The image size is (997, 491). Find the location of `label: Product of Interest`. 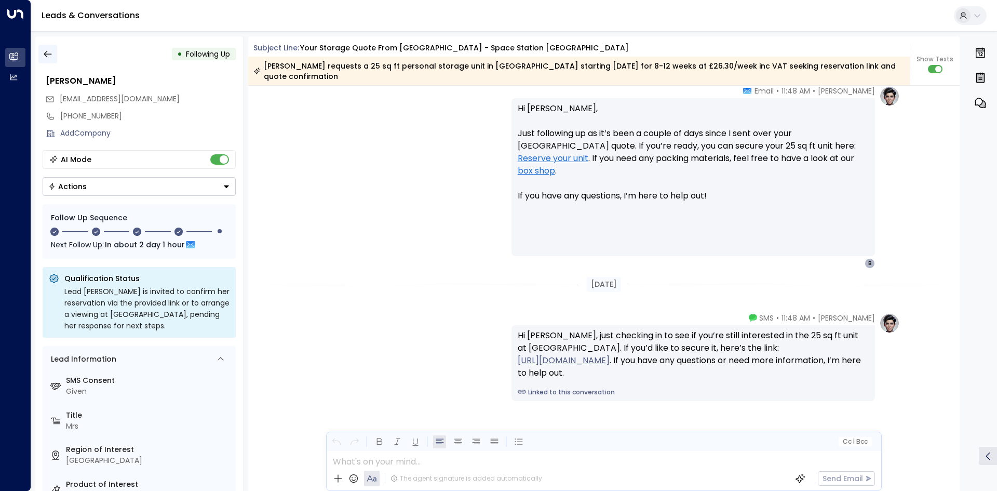

label: Product of Interest is located at coordinates (148, 484).